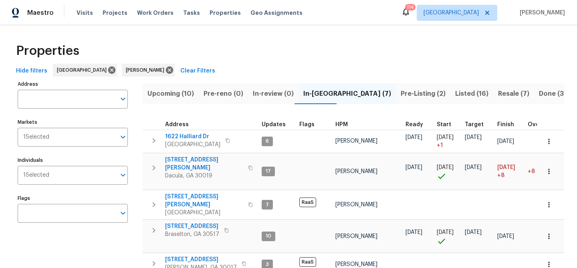 This screenshot has width=577, height=268. What do you see at coordinates (478, 125) in the screenshot?
I see `div: Target renovation project end date` at bounding box center [478, 125].